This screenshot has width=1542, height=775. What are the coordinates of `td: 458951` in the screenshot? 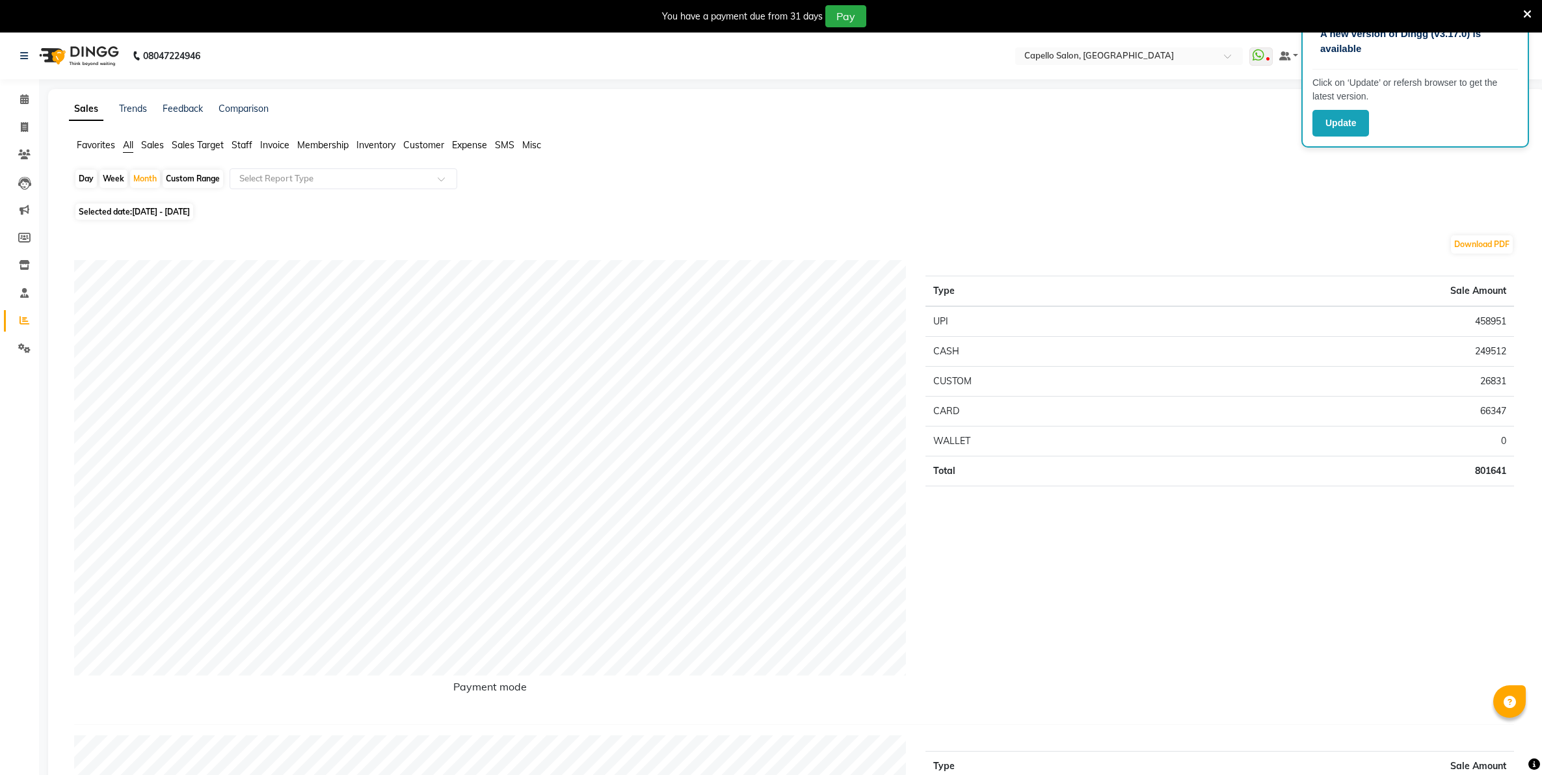 It's located at (1346, 321).